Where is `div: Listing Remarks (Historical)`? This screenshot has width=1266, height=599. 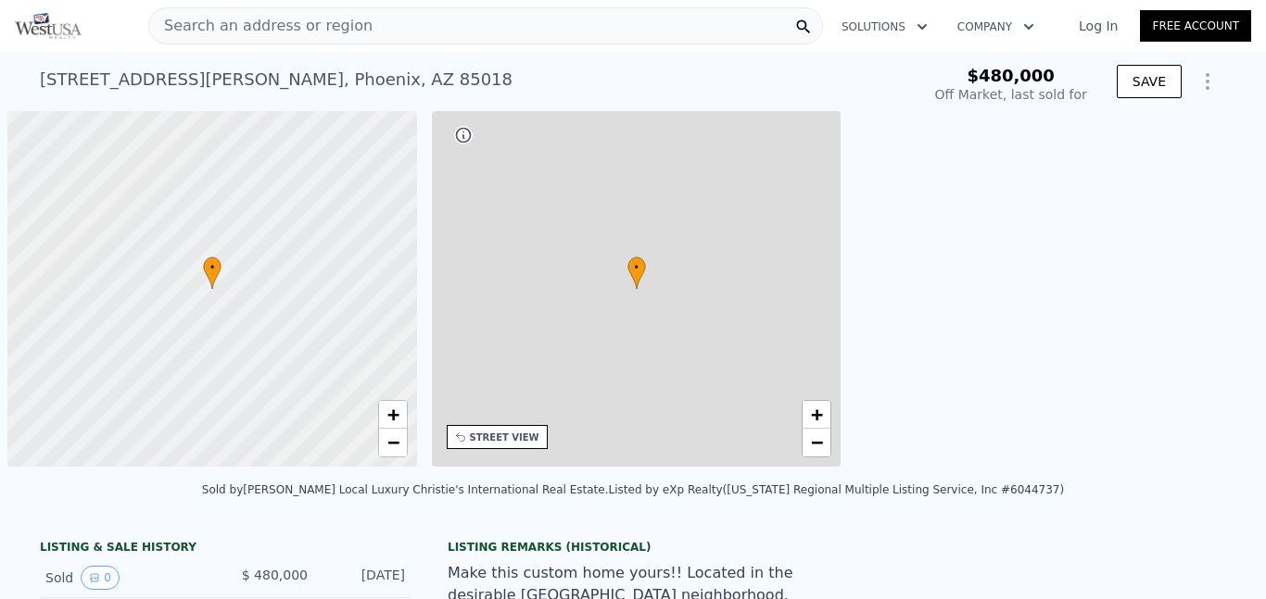
div: Listing Remarks (Historical) is located at coordinates (633, 548).